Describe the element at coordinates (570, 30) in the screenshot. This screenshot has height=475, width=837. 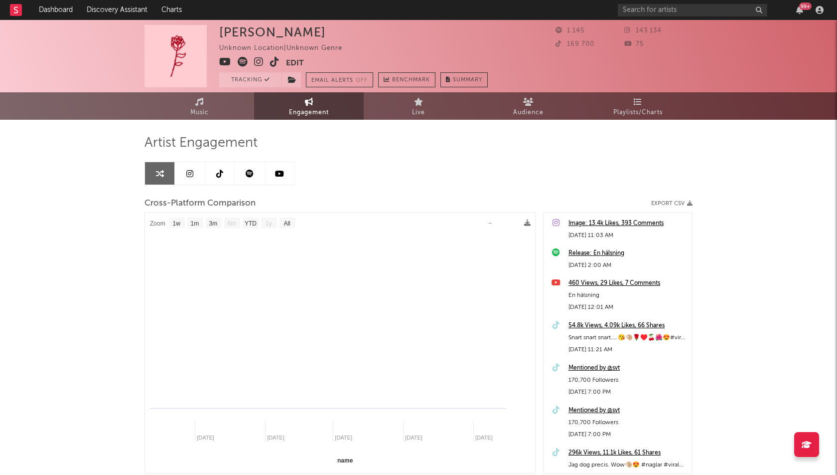
I see `span: 1 145` at that location.